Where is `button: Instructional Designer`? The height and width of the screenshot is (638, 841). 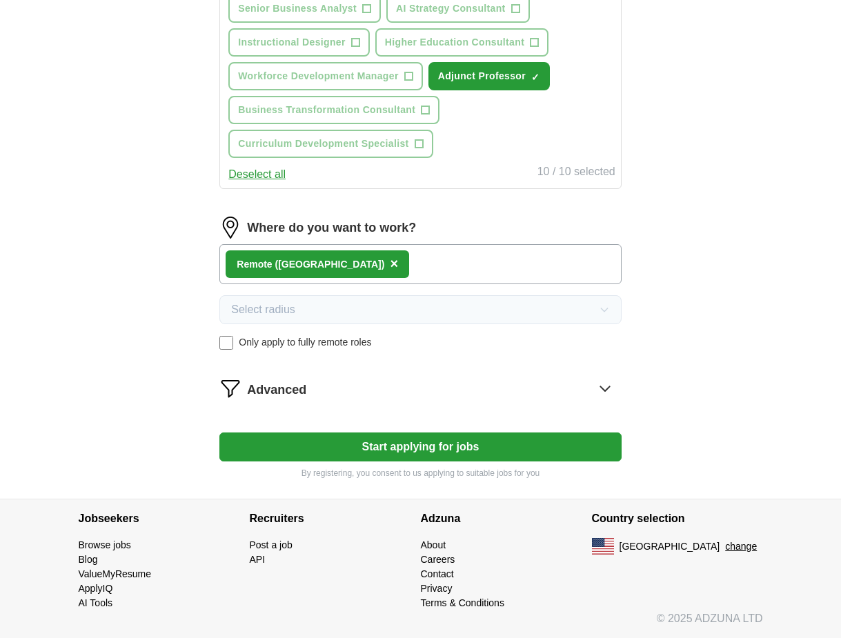
button: Instructional Designer is located at coordinates (299, 42).